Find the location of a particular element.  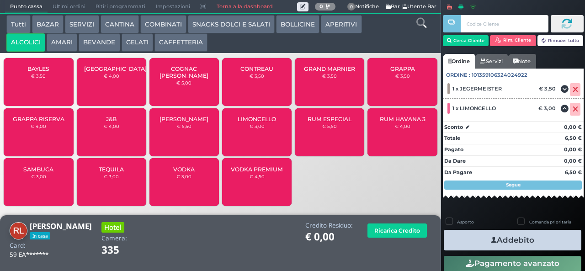

span: 101359106324024922 is located at coordinates (500, 75).